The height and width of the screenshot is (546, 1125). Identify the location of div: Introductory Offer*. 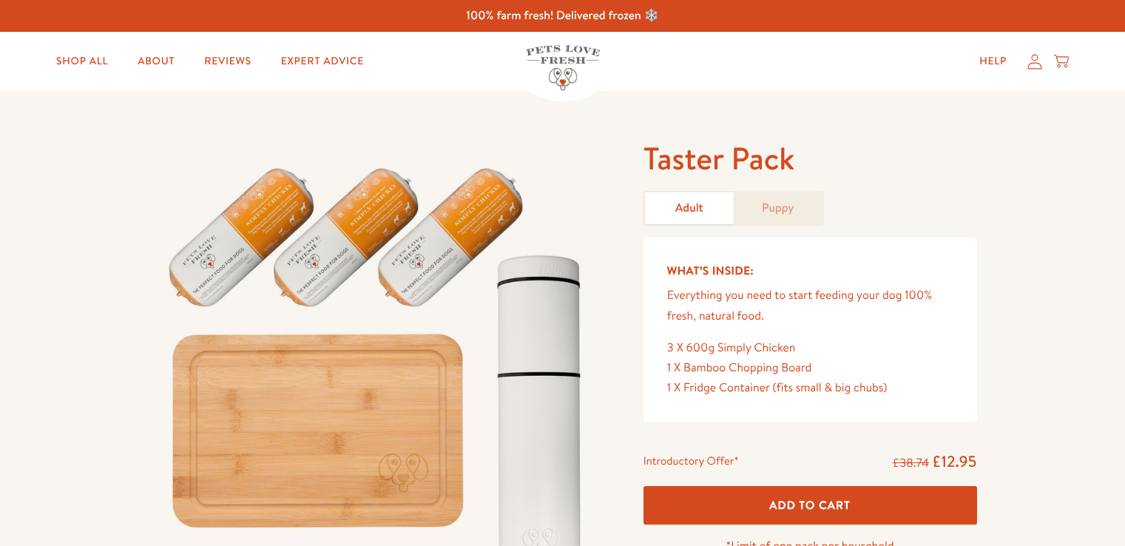
(691, 462).